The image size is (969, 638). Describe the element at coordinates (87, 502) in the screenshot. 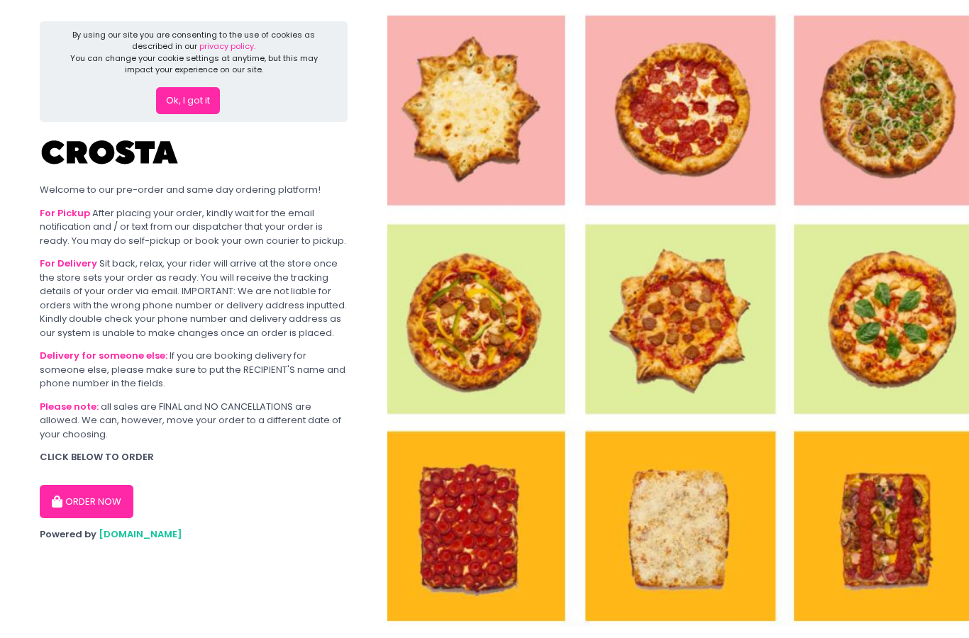

I see `button: ORDER NOW` at that location.